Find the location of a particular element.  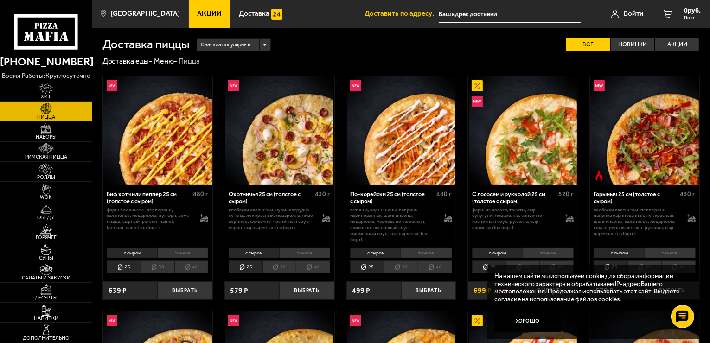

img: С лососем и рукколой 25 см (толстое с сыром) is located at coordinates (523, 131).